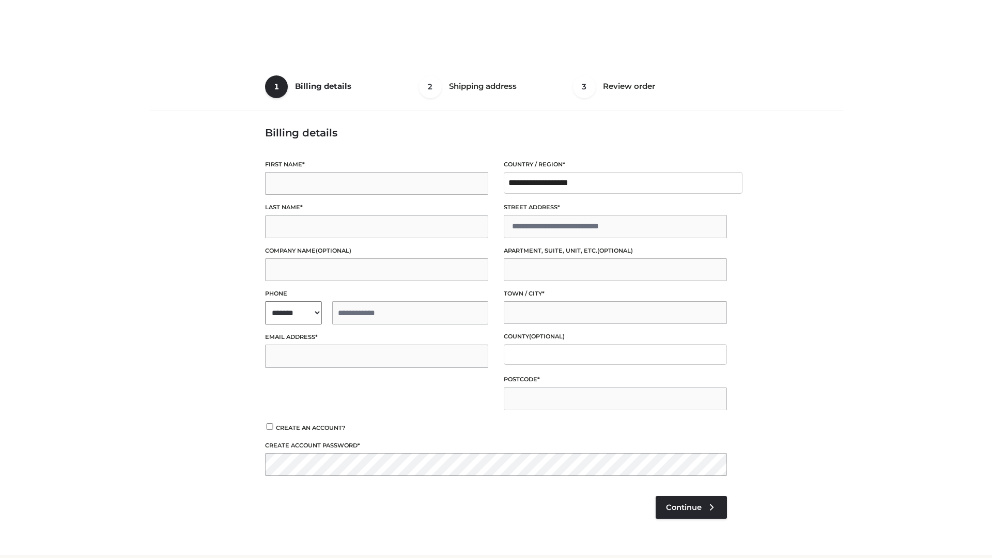 The image size is (992, 558). Describe the element at coordinates (377, 207) in the screenshot. I see `label: Last name` at that location.